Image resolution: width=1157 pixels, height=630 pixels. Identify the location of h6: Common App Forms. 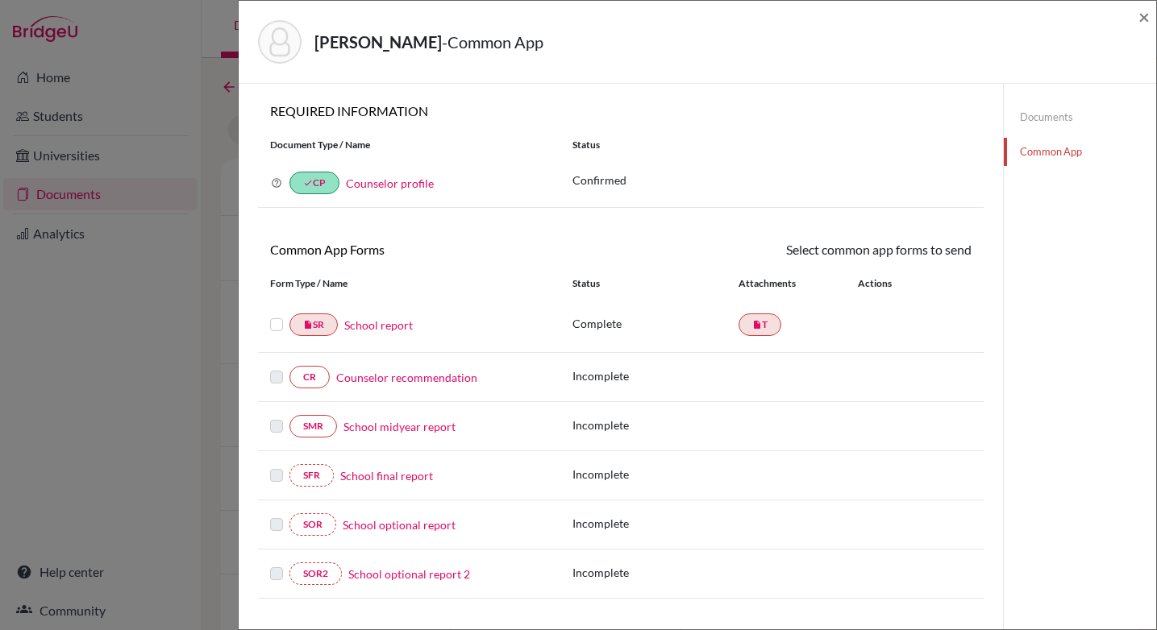
(439, 249).